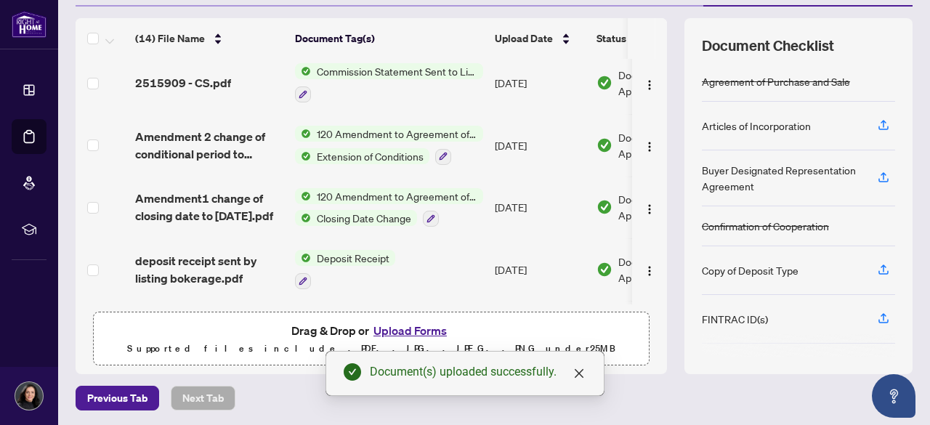  Describe the element at coordinates (170, 39) in the screenshot. I see `span: (14) File Name` at that location.